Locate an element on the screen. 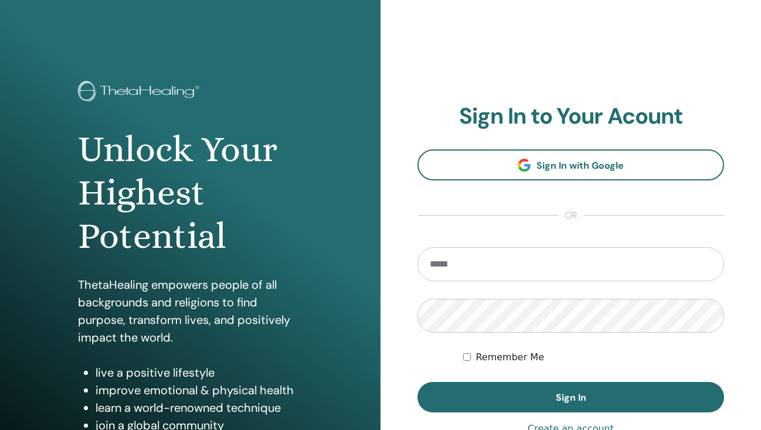 This screenshot has width=761, height=430. label: Remember Me is located at coordinates (510, 358).